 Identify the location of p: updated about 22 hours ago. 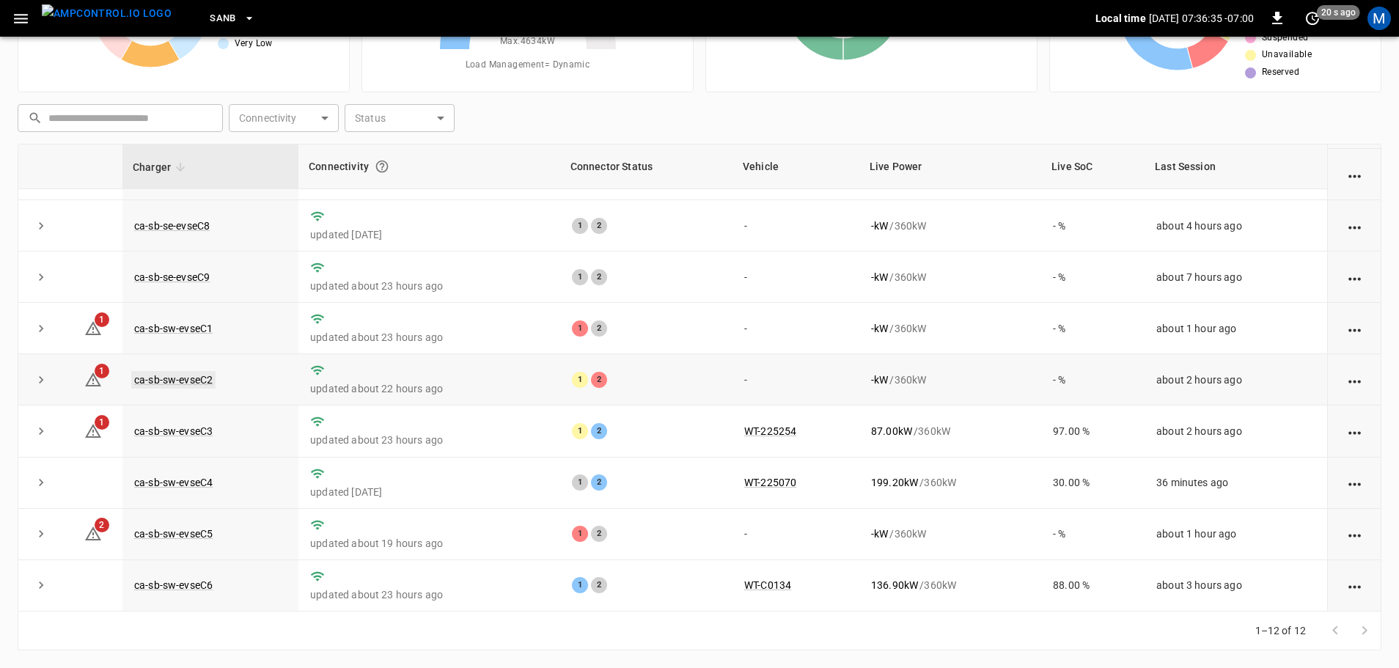
(429, 389).